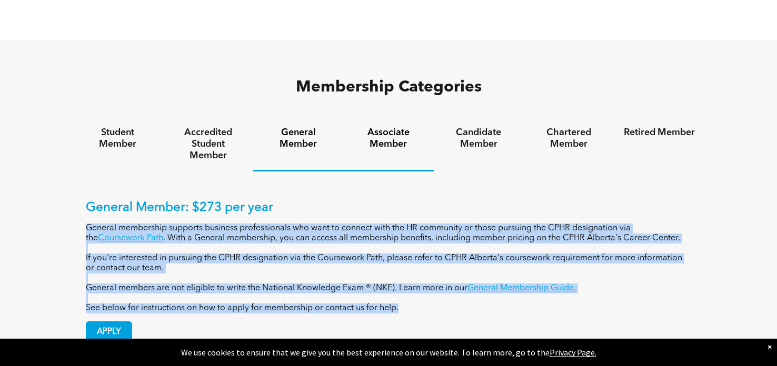 This screenshot has height=366, width=777. Describe the element at coordinates (388, 264) in the screenshot. I see `p: If you're interested in pursuing the CPHR designation via the Coursework Path, please refer to CP...` at that location.